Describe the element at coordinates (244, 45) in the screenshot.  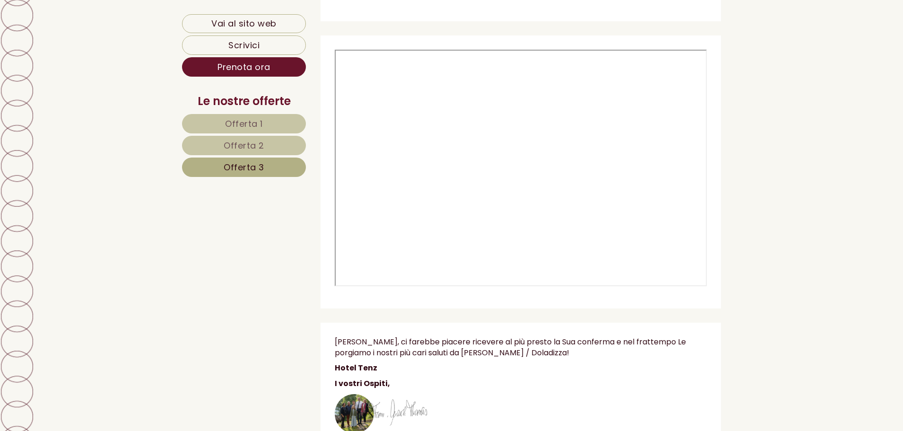
I see `a: Scrivici` at that location.